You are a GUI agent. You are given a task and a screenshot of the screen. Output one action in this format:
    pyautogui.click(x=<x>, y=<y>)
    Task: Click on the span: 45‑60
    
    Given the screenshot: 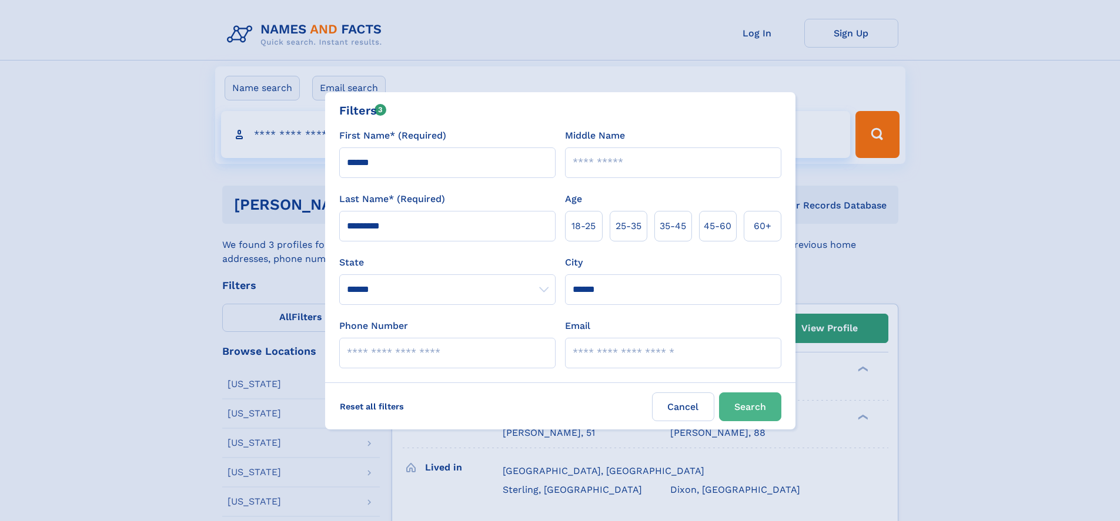 What is the action you would take?
    pyautogui.click(x=717, y=226)
    